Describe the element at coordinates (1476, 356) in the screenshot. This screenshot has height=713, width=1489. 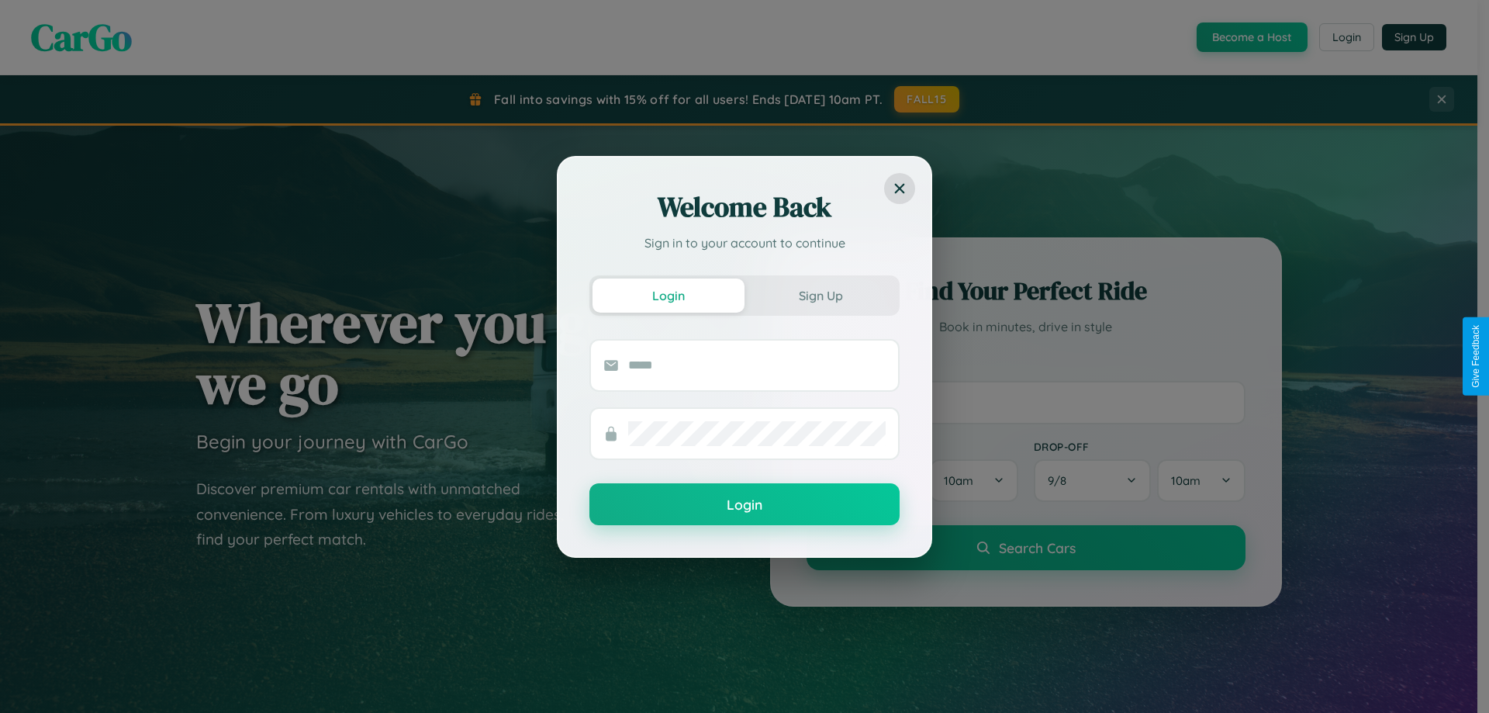
I see `div: Give Feedback` at that location.